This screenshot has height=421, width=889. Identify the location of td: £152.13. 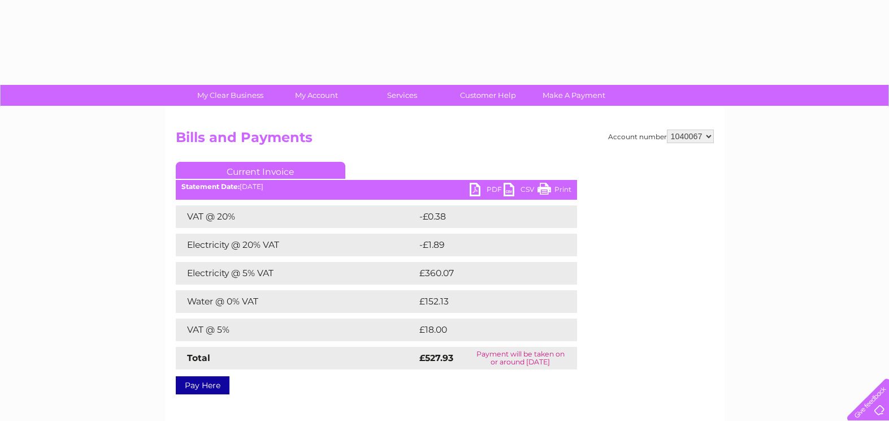
(486, 301).